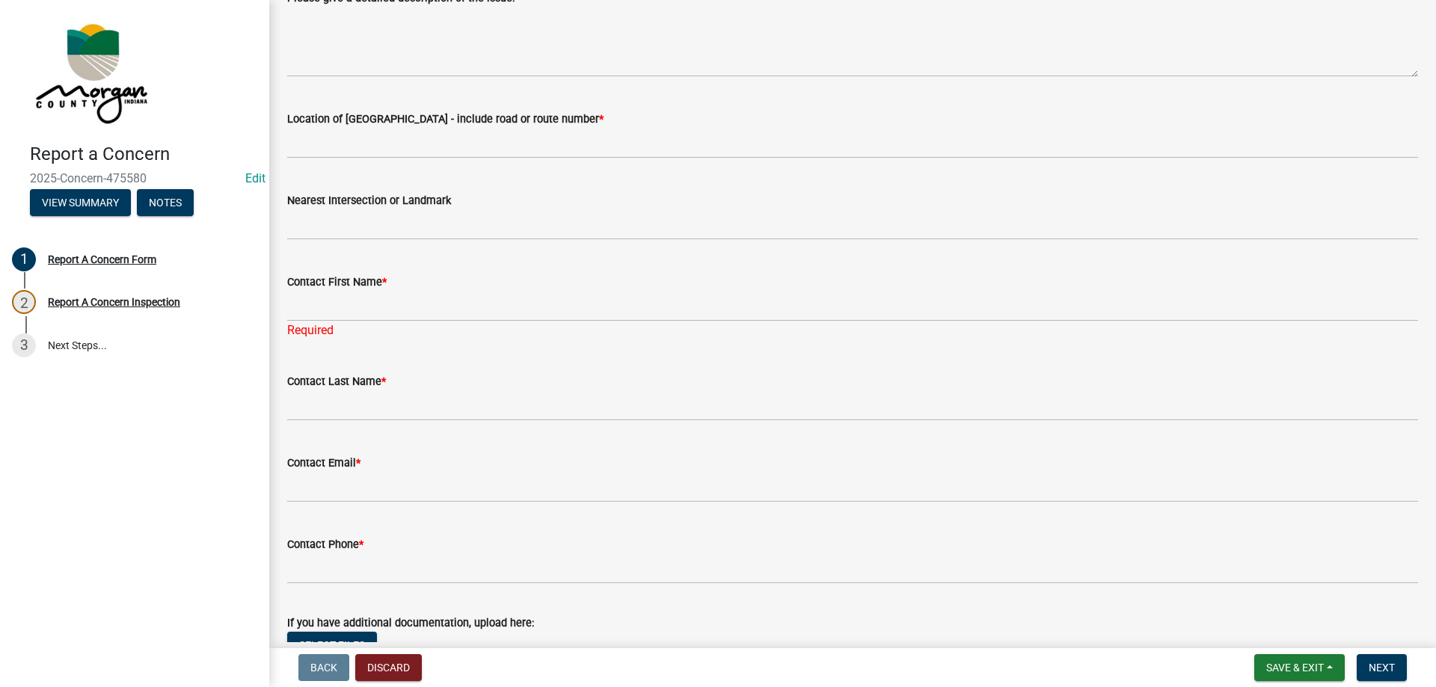  Describe the element at coordinates (24, 302) in the screenshot. I see `div: 2` at that location.